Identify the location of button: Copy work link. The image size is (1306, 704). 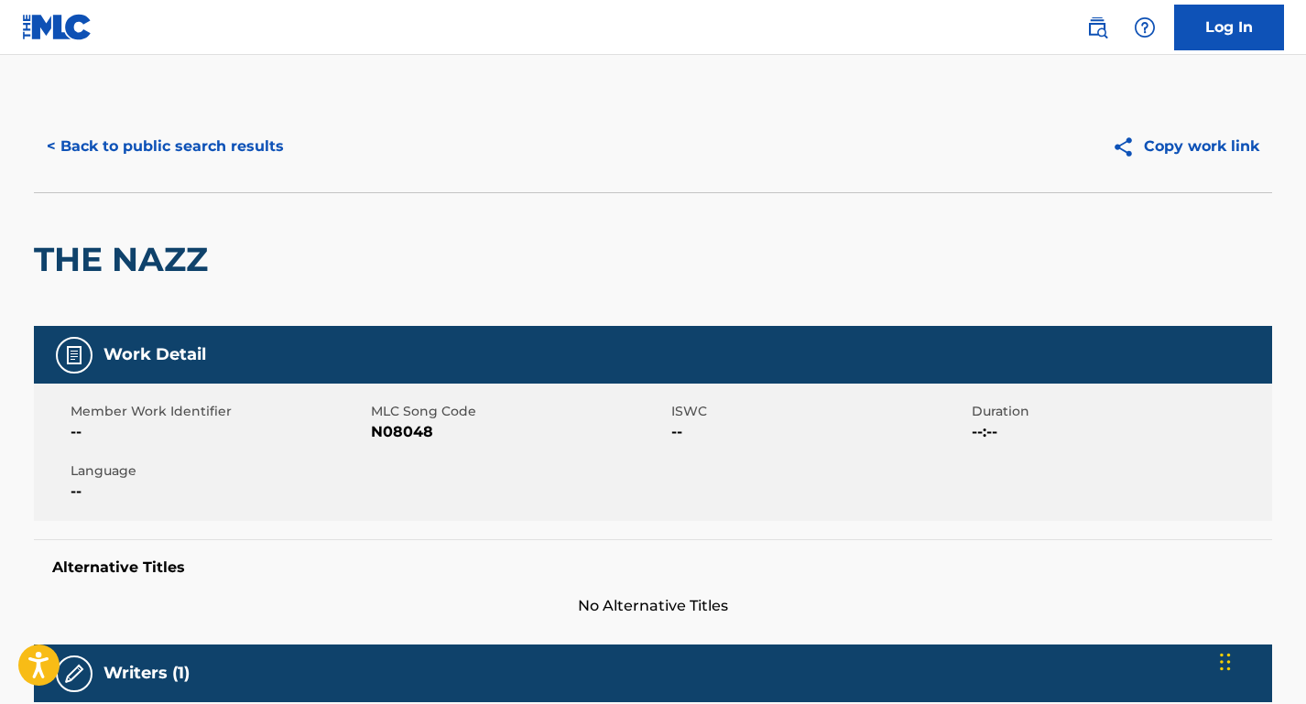
(1185, 147).